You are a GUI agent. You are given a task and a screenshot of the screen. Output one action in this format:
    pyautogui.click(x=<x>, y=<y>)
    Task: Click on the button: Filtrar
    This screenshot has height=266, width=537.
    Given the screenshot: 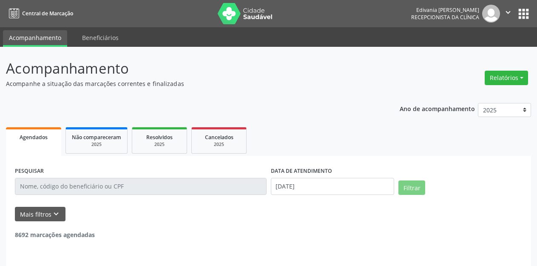 What is the action you would take?
    pyautogui.click(x=411, y=187)
    